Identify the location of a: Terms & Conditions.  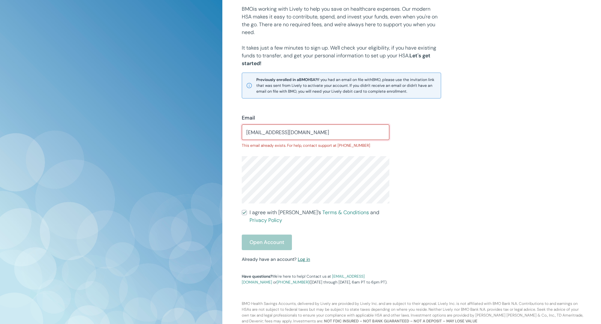
(346, 212).